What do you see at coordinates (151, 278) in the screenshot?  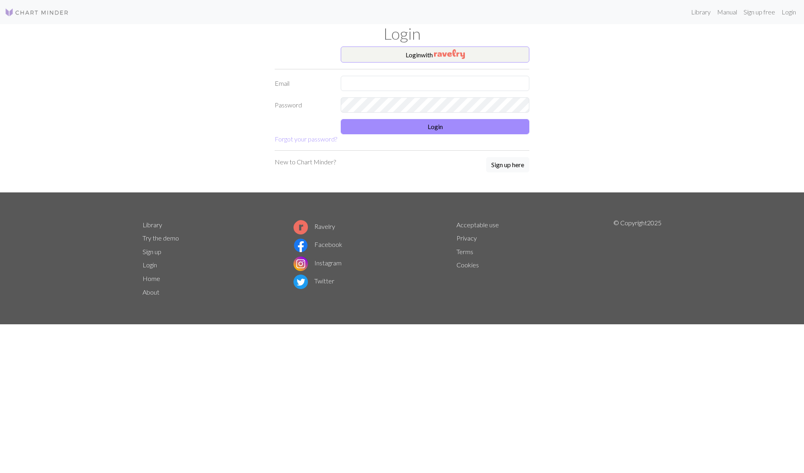 I see `a: Home` at bounding box center [151, 278].